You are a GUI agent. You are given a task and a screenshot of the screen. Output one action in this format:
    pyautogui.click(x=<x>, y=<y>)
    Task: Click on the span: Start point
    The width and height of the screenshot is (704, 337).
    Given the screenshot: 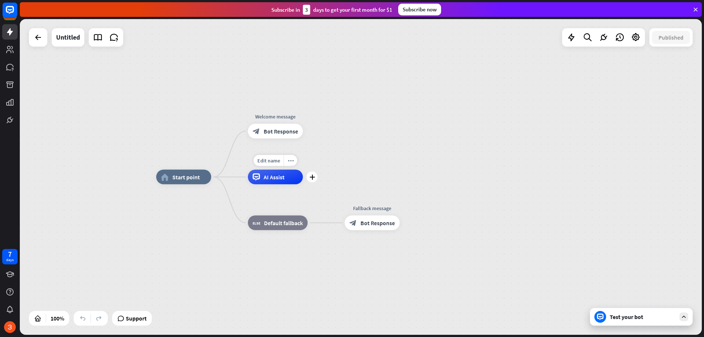 What is the action you would take?
    pyautogui.click(x=186, y=177)
    